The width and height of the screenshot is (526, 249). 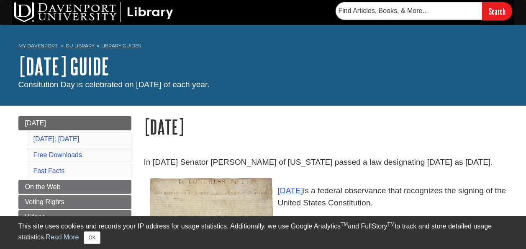 What do you see at coordinates (35, 216) in the screenshot?
I see `span: Videos` at bounding box center [35, 216].